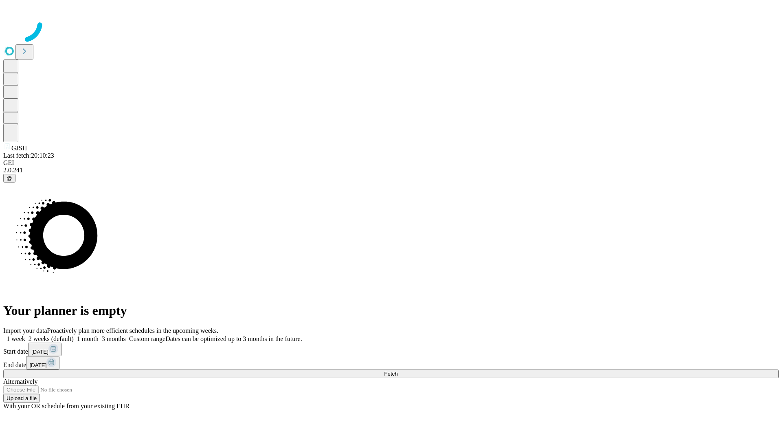  I want to click on span: Last fetch: 20:10:23, so click(29, 155).